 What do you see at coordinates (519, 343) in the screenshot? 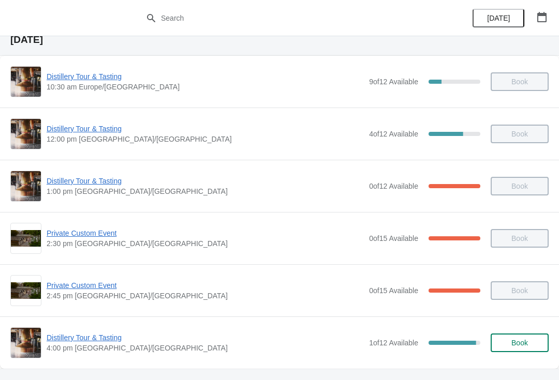
I see `button: Book` at bounding box center [519, 343].